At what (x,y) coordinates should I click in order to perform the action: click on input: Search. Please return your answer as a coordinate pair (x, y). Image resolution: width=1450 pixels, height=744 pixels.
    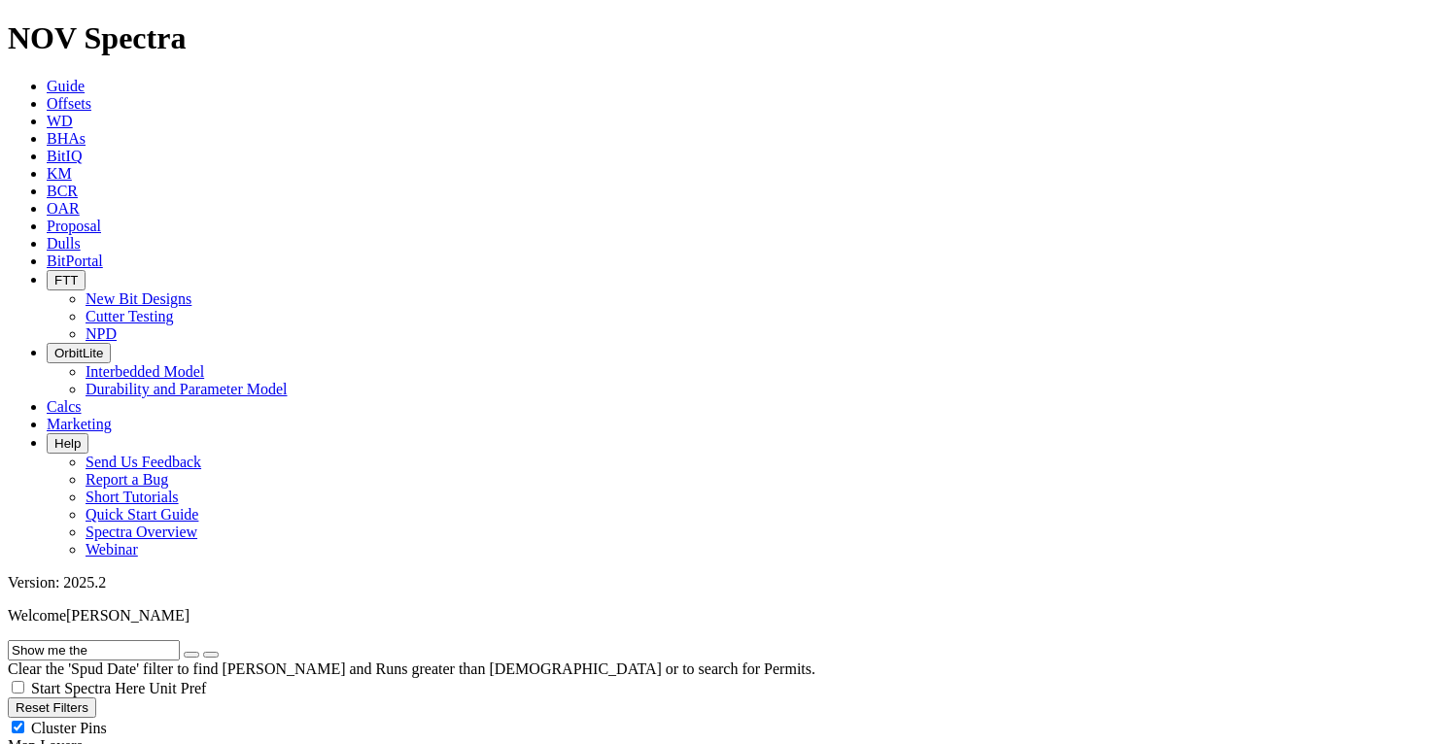
    Looking at the image, I should click on (93, 650).